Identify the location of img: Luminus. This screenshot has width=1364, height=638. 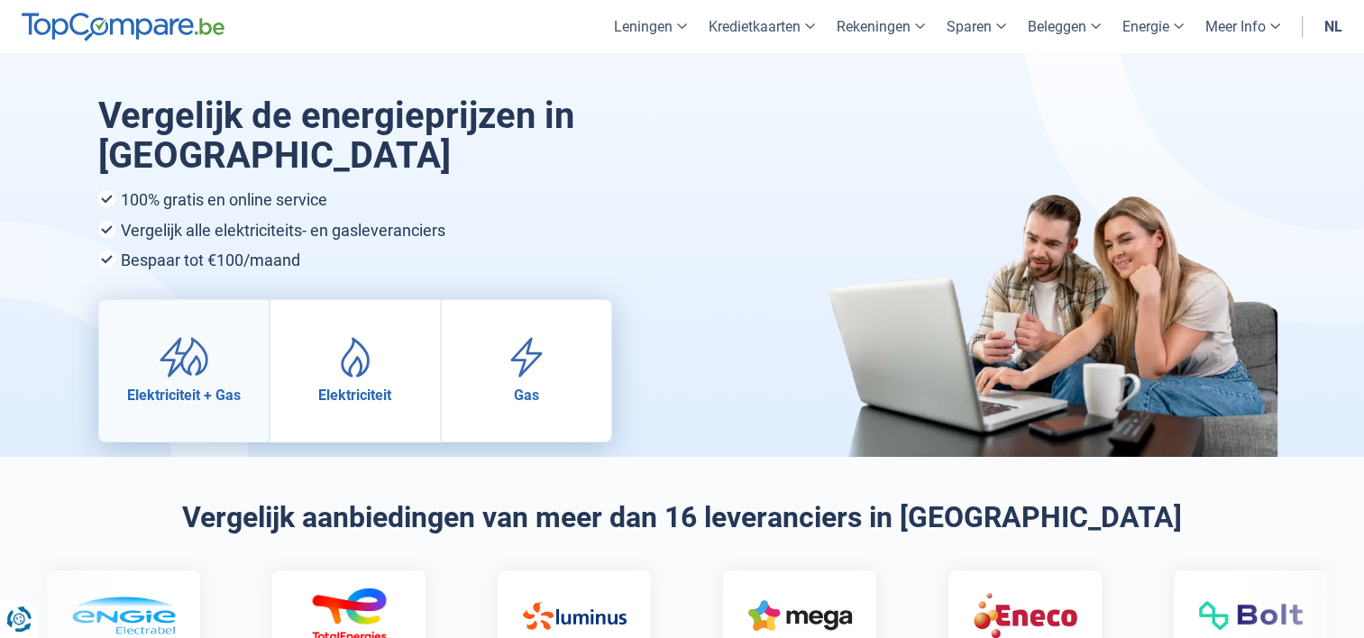
(574, 616).